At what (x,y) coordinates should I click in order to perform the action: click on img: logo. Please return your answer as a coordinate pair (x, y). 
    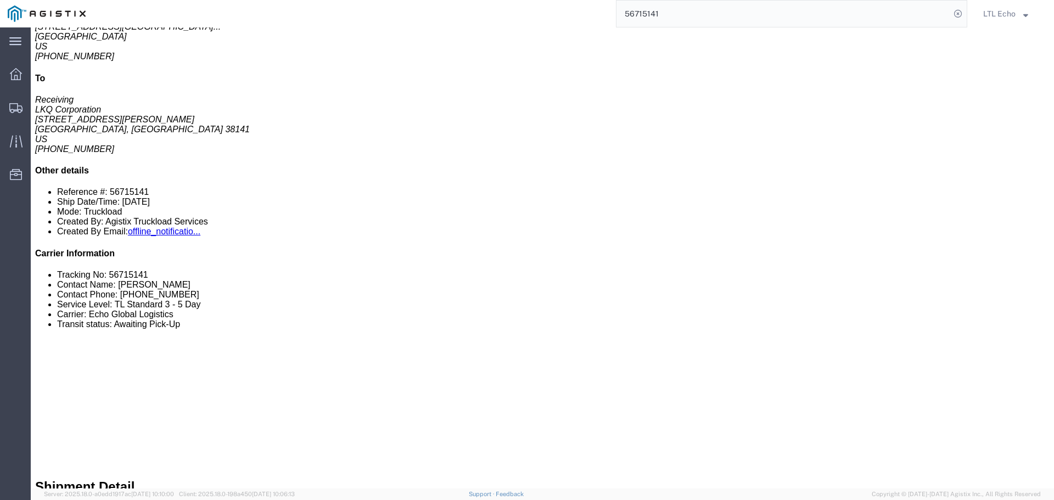
    Looking at the image, I should click on (47, 14).